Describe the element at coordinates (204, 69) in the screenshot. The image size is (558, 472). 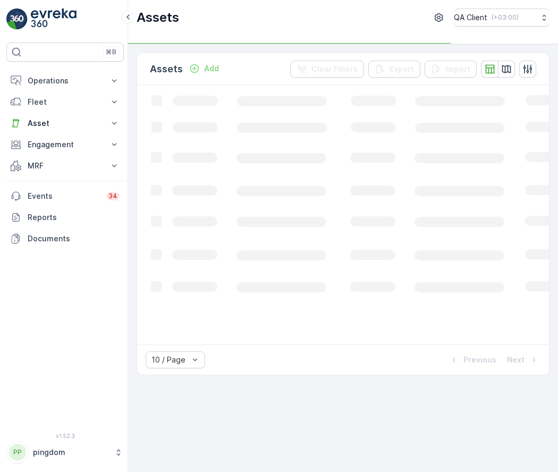
I see `button: Add` at that location.